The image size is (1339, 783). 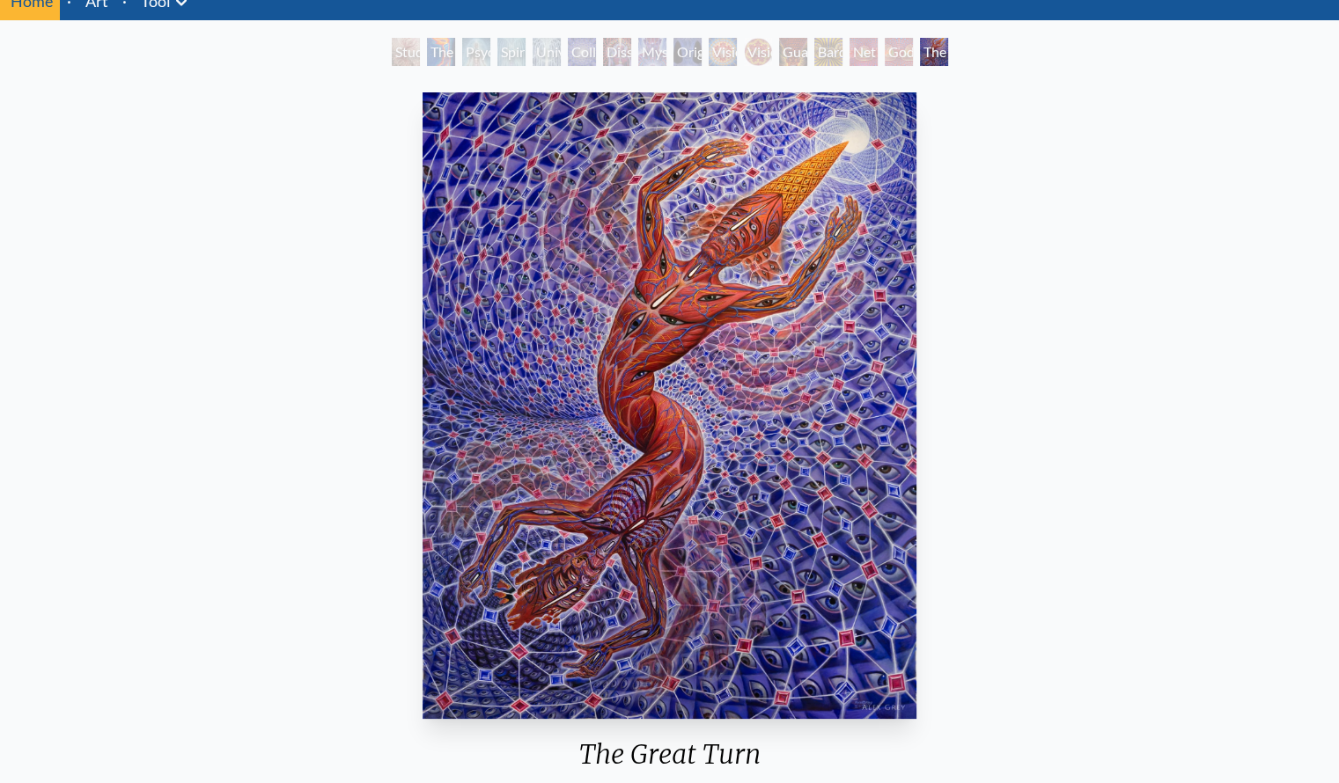 What do you see at coordinates (793, 52) in the screenshot?
I see `div: Guardian of Infinite Vision` at bounding box center [793, 52].